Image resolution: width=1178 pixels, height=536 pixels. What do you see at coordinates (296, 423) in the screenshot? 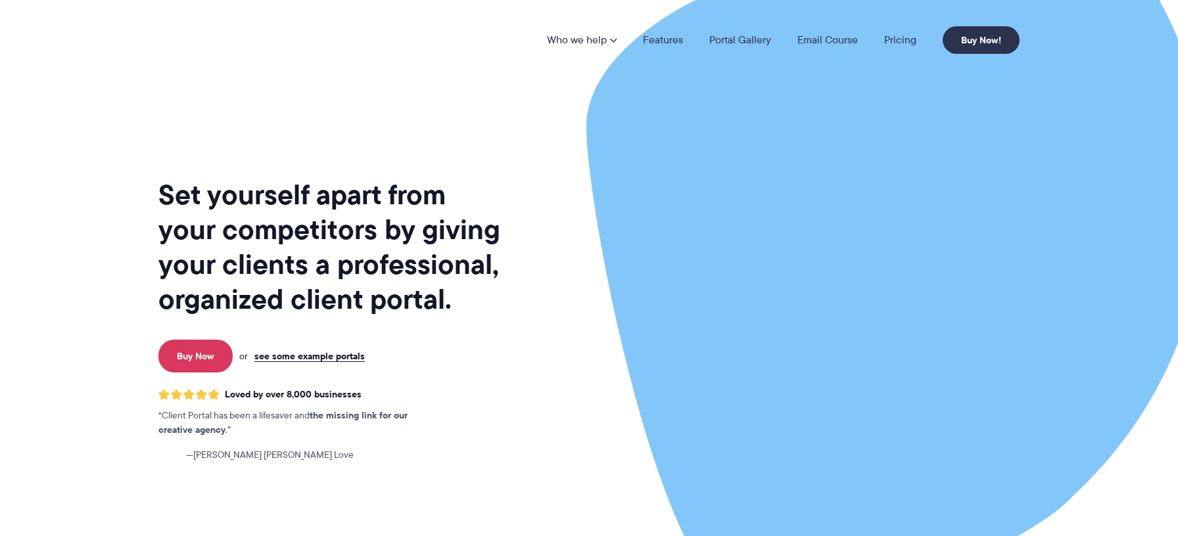
I see `p: Client Portal has been a lifesaver and .` at bounding box center [296, 423].